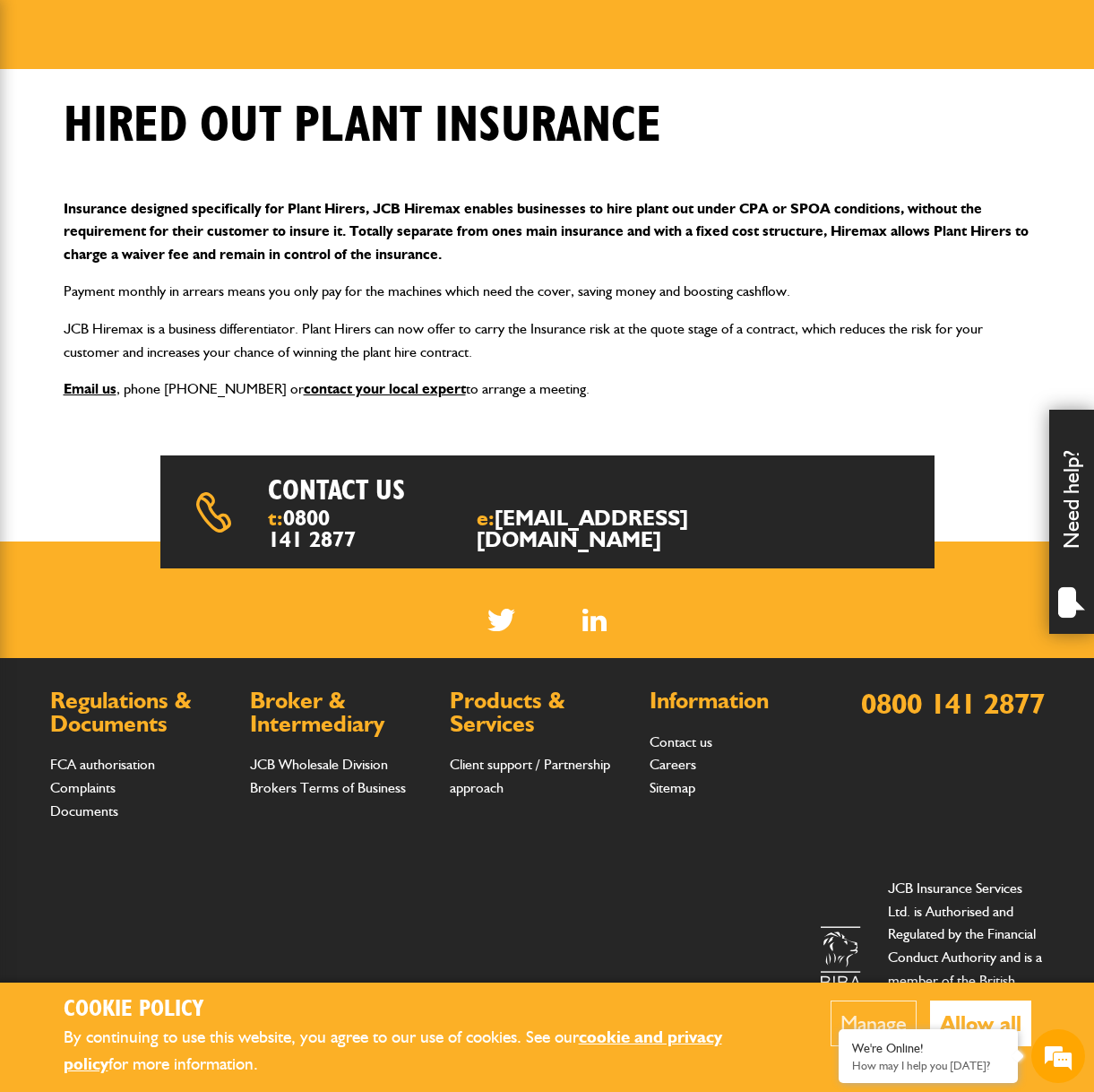 This screenshot has width=1094, height=1092. I want to click on a: Careers, so click(673, 763).